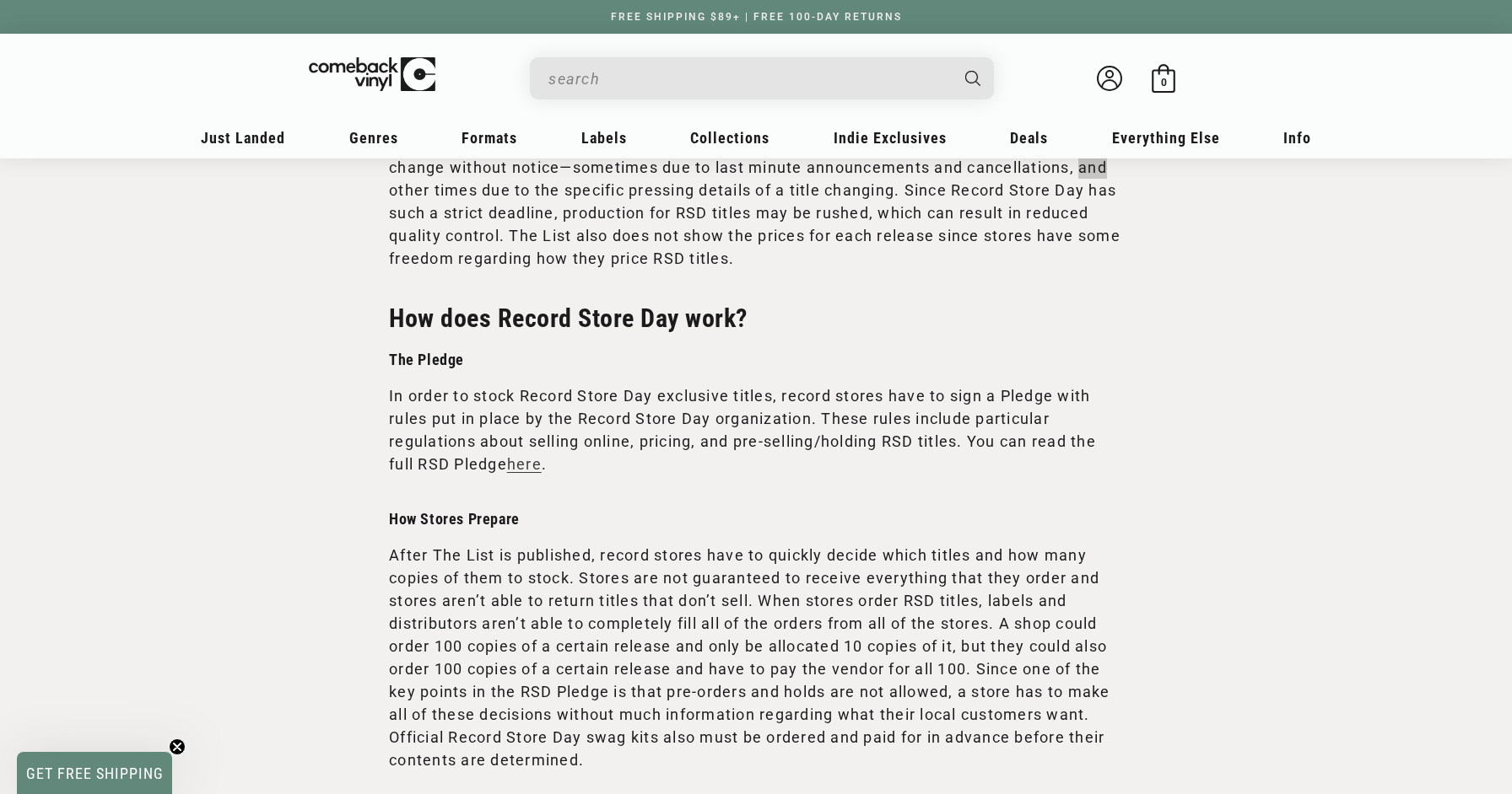  Describe the element at coordinates (756, 179) in the screenshot. I see `p: There are typically around 400 unique titles on The List each year and they range from mainstream...` at that location.